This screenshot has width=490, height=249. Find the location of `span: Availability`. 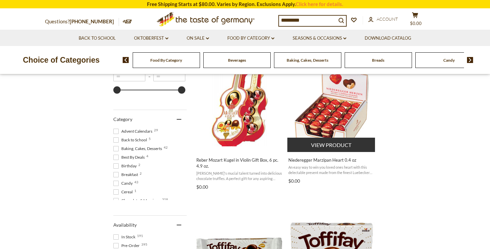

span: Availability is located at coordinates (125, 225).